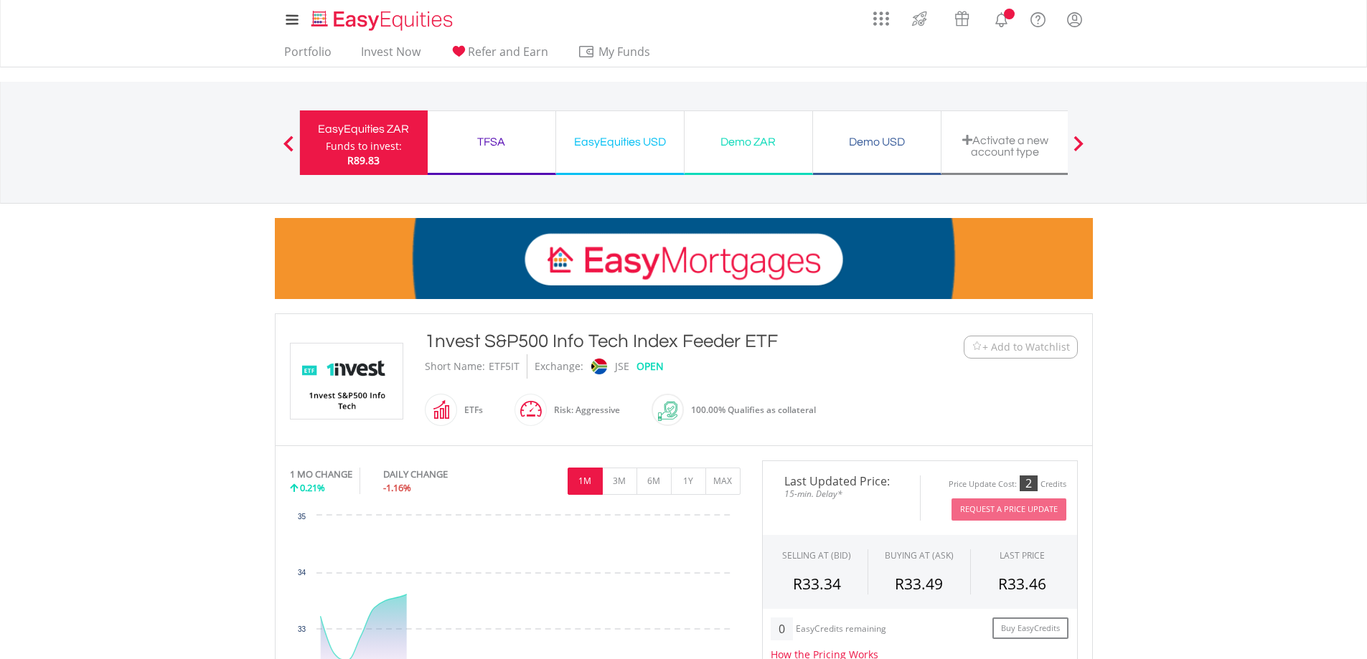 The image size is (1367, 659). Describe the element at coordinates (624, 52) in the screenshot. I see `span: My Funds` at that location.